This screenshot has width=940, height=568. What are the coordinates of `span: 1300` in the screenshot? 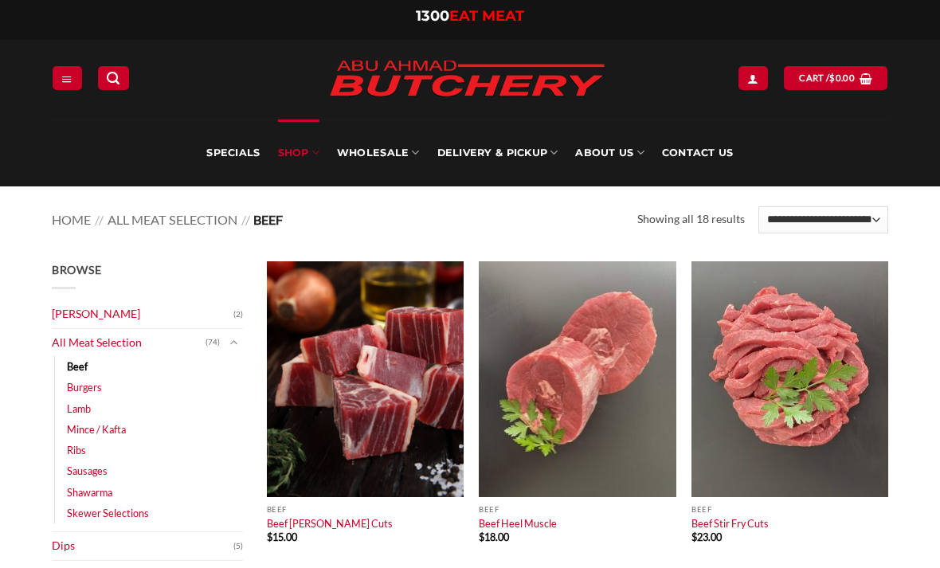 It's located at (432, 16).